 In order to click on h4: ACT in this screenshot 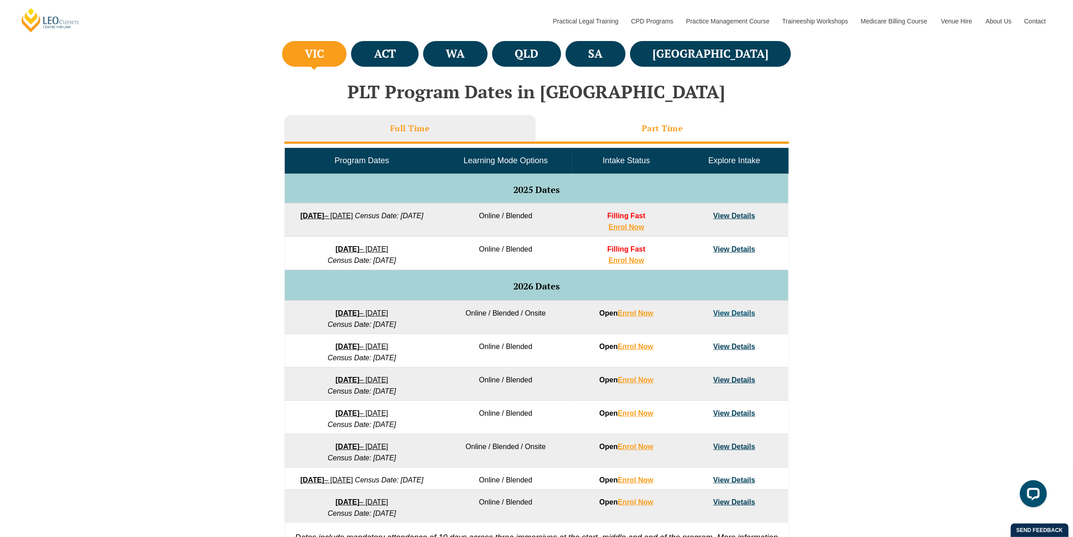, I will do `click(385, 54)`.